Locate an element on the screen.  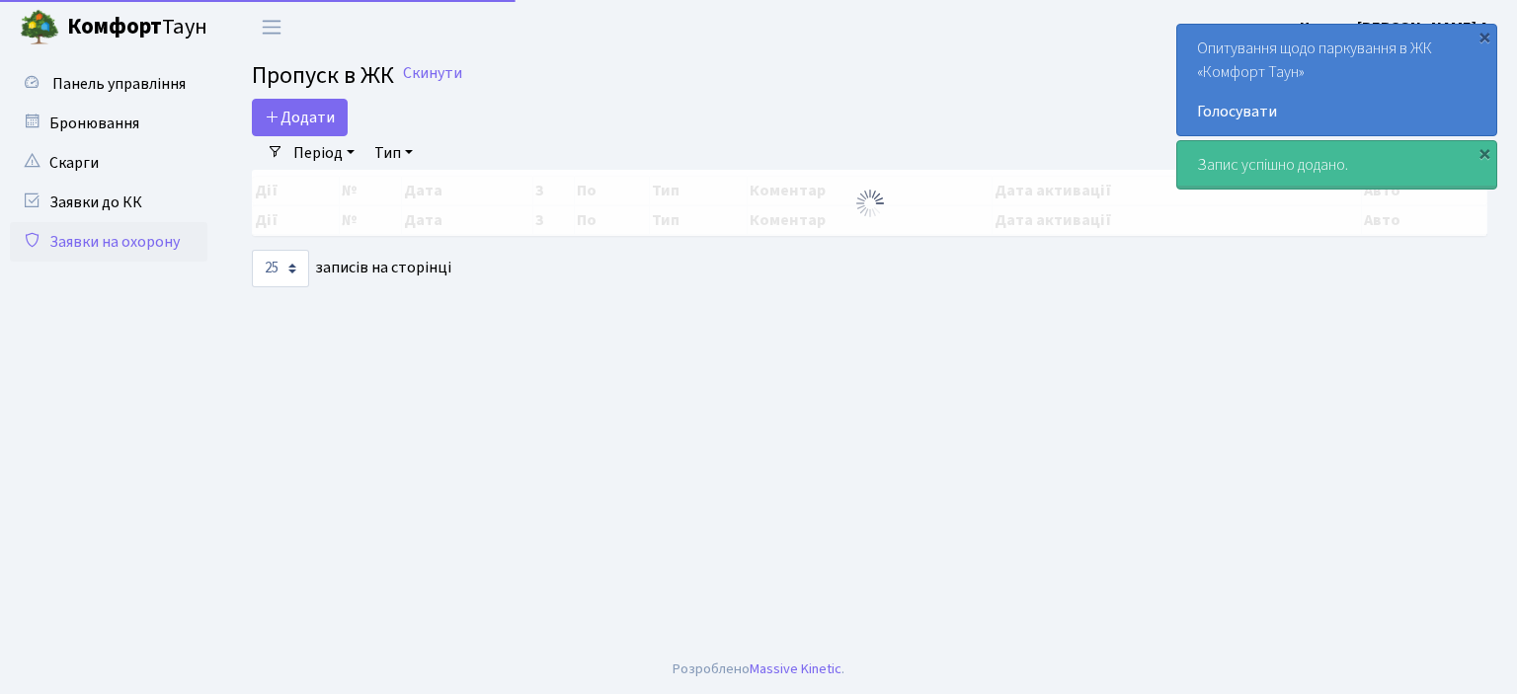
a: Тип is located at coordinates (393, 153).